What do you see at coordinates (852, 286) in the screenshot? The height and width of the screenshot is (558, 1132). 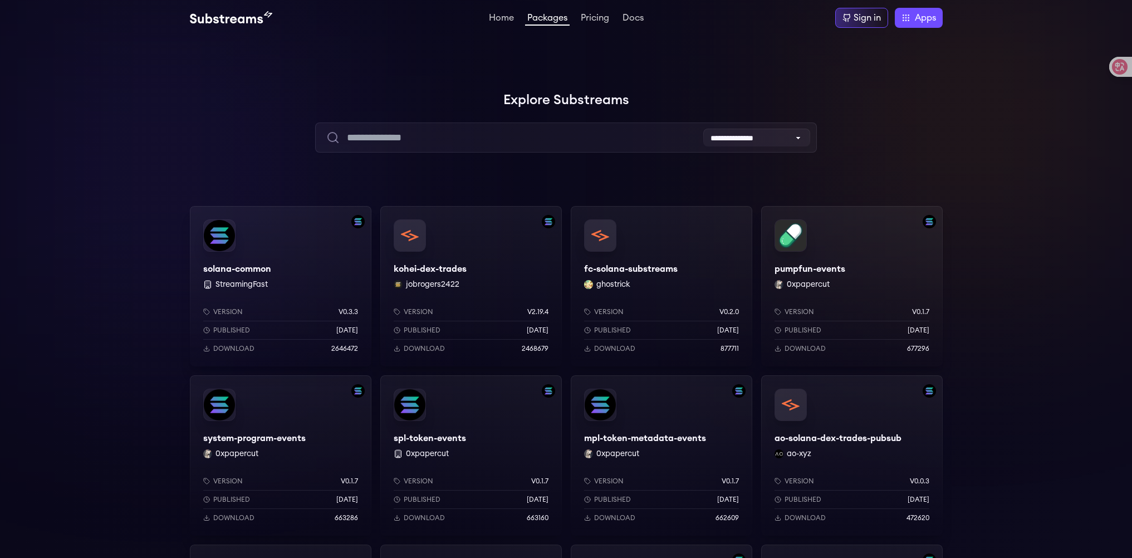 I see `a: Filter by solana networkpumpfun-eventspumpfun-events0xpapercut 0xpapercutVersionv0.1.7Published[D...` at bounding box center [852, 286].